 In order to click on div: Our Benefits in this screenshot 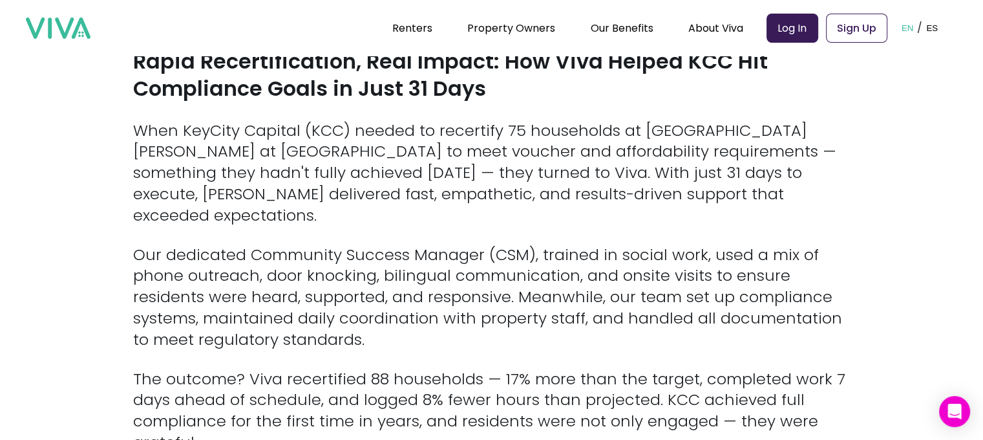, I will do `click(621, 28)`.